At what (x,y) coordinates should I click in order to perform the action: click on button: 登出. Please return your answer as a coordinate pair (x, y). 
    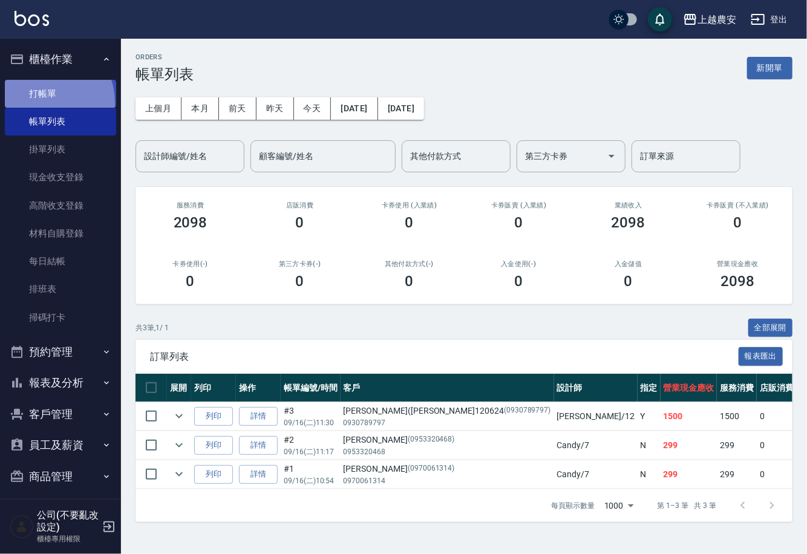
    Looking at the image, I should click on (769, 19).